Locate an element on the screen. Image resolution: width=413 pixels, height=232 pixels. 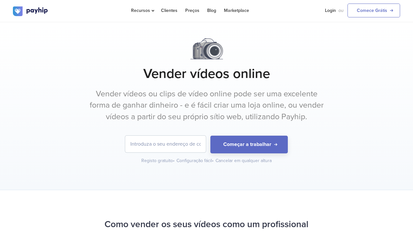
button: Começar a trabalhar is located at coordinates (249, 145).